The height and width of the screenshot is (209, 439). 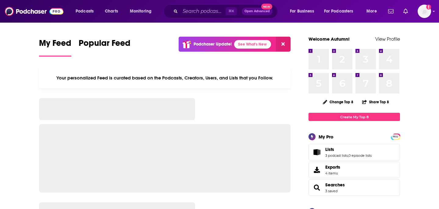 I want to click on a: 0 episode lists, so click(x=360, y=155).